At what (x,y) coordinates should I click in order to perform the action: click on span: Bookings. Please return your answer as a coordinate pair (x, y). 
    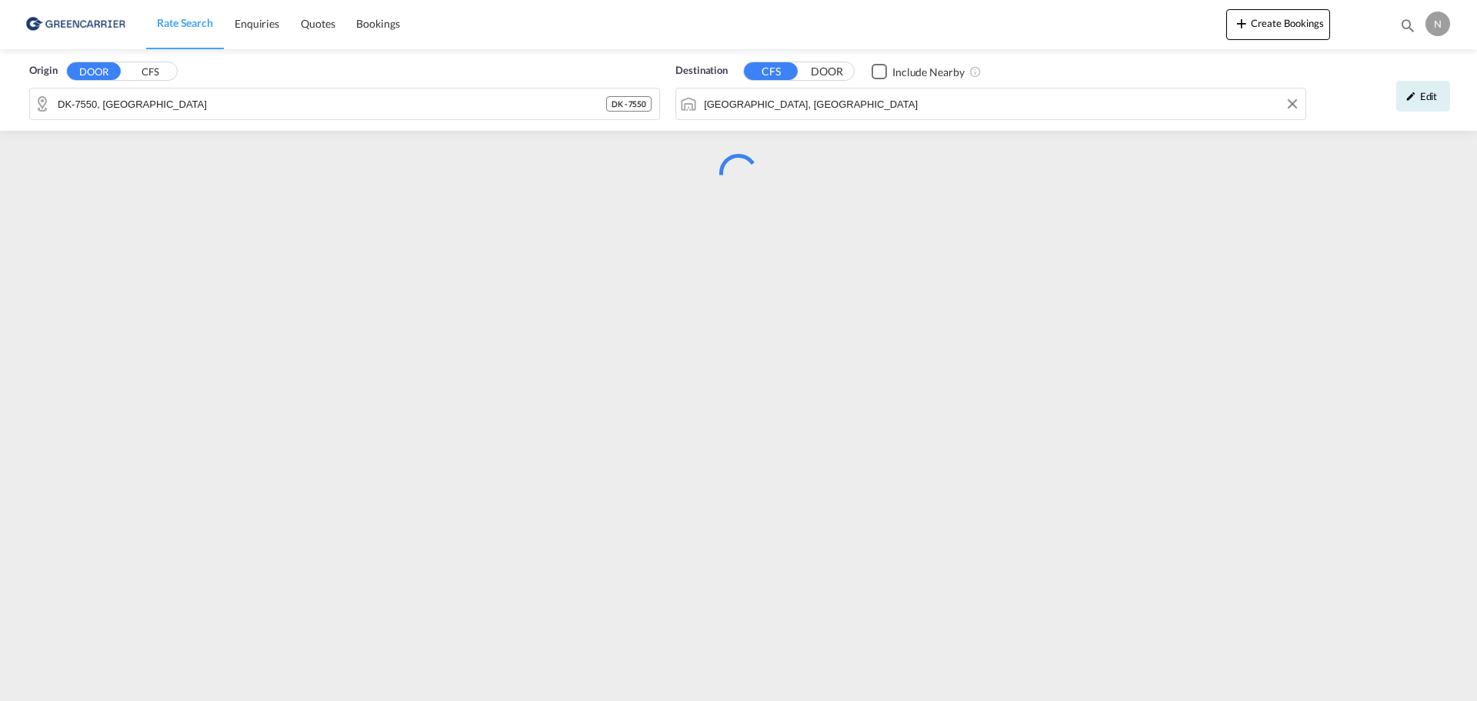
    Looking at the image, I should click on (378, 23).